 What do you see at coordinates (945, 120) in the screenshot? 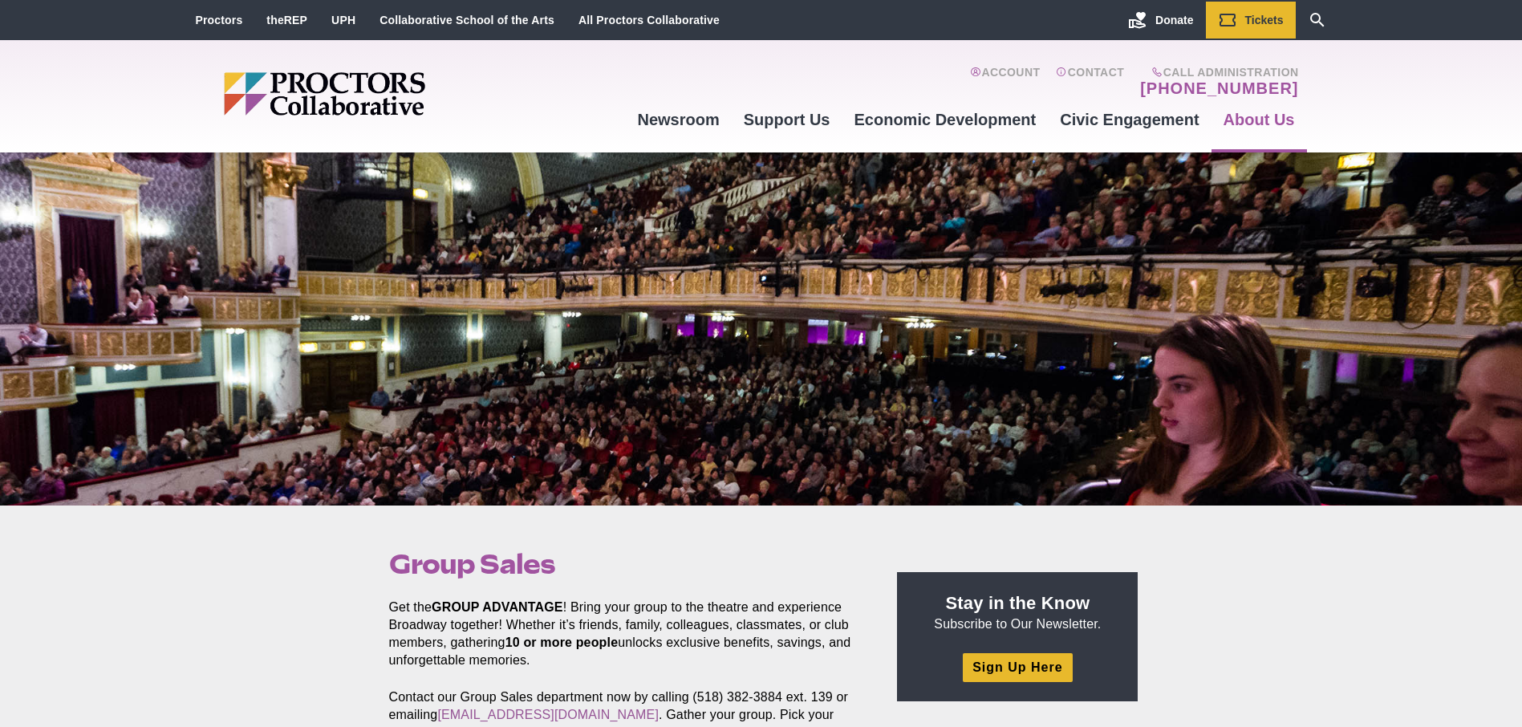
I see `a: Economic Development` at bounding box center [945, 120].